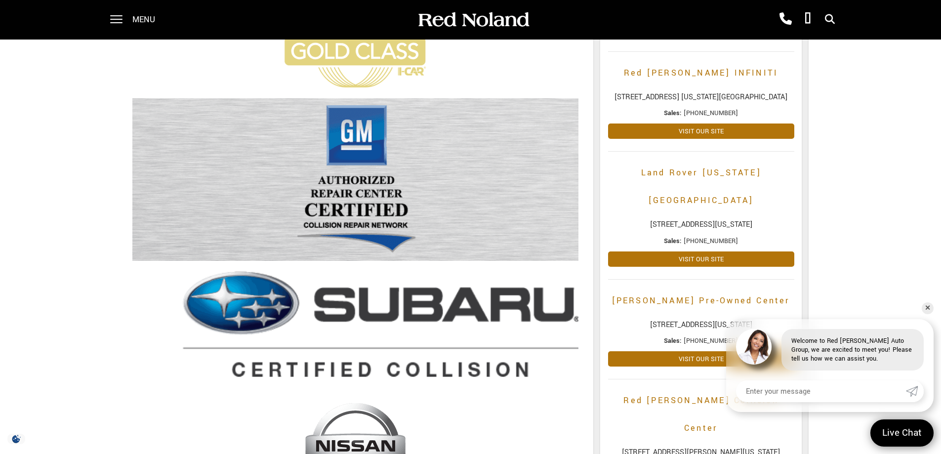 The width and height of the screenshot is (941, 454). What do you see at coordinates (16, 439) in the screenshot?
I see `img: Opt-Out Icon` at bounding box center [16, 439].